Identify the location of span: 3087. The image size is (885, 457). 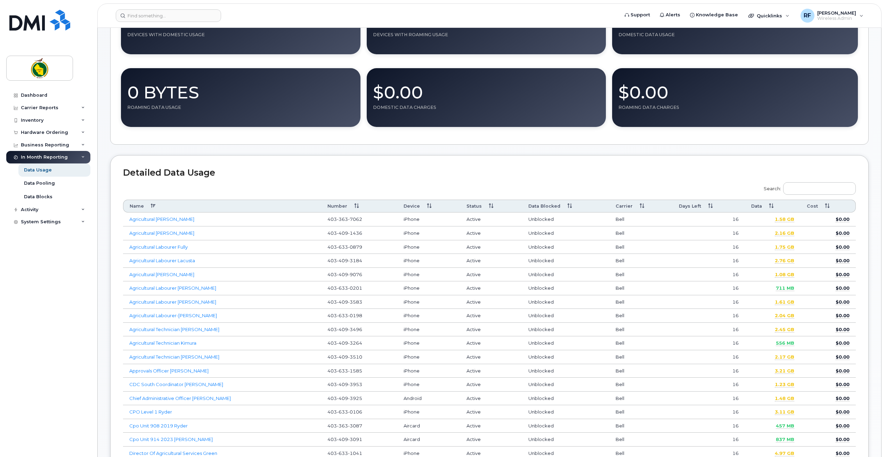
(355, 425).